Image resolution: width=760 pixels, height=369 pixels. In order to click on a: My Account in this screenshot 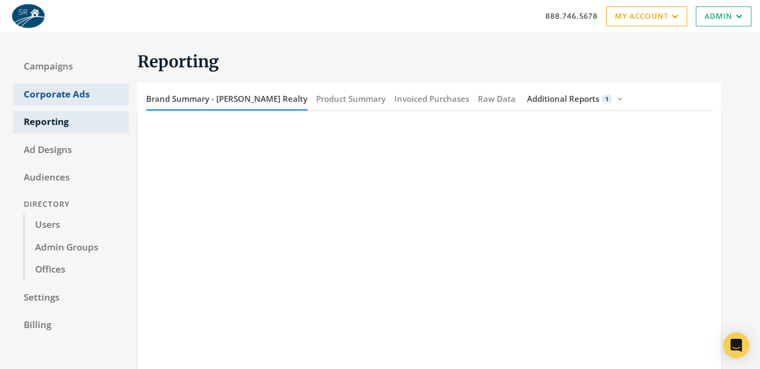, I will do `click(647, 16)`.